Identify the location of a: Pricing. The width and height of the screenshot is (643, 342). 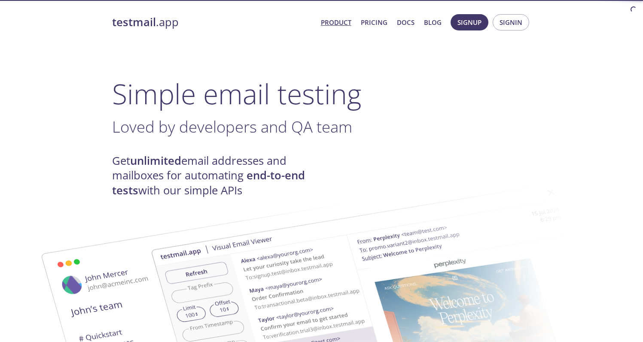
(374, 22).